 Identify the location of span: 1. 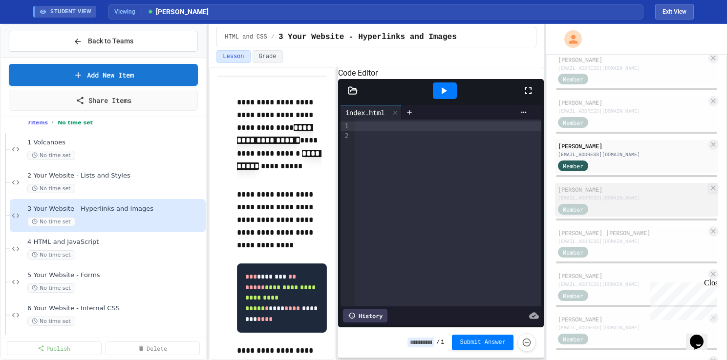
(442, 343).